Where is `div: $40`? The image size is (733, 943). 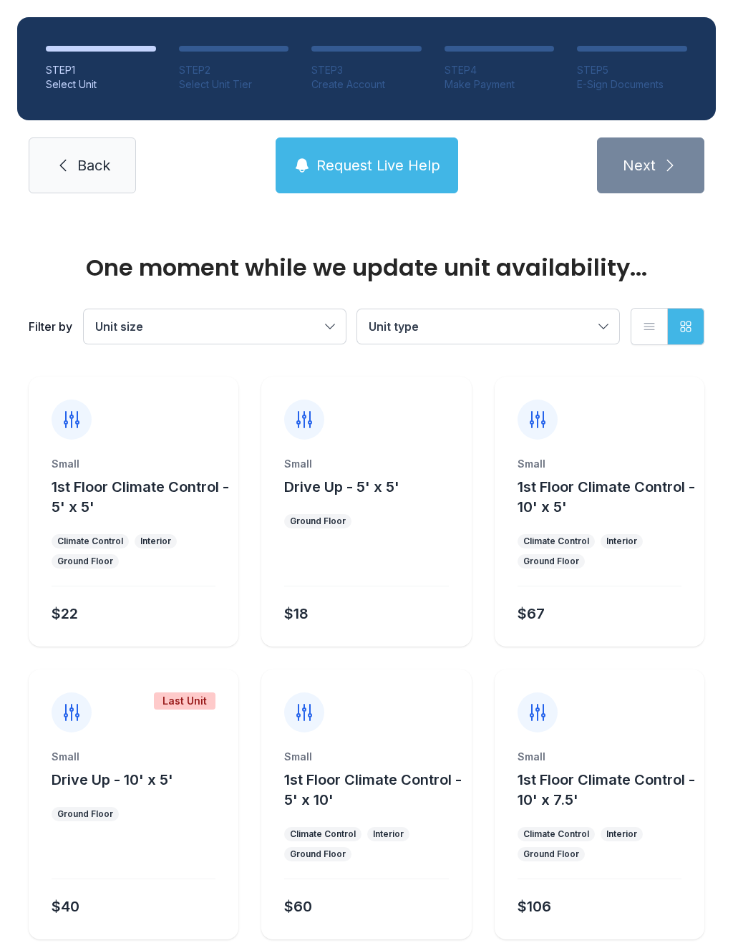 div: $40 is located at coordinates (65, 906).